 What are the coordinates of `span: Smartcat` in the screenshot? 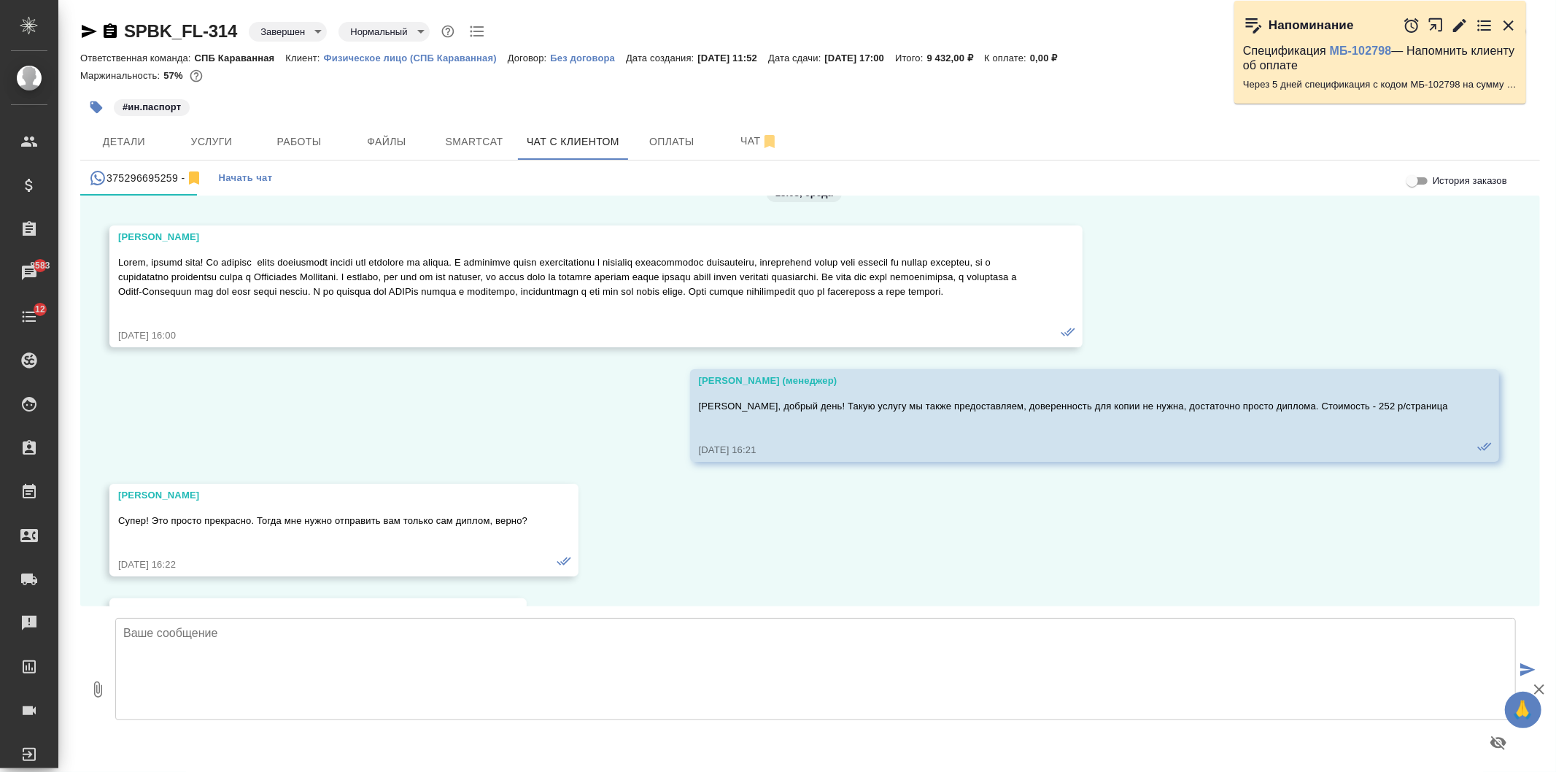 It's located at (474, 142).